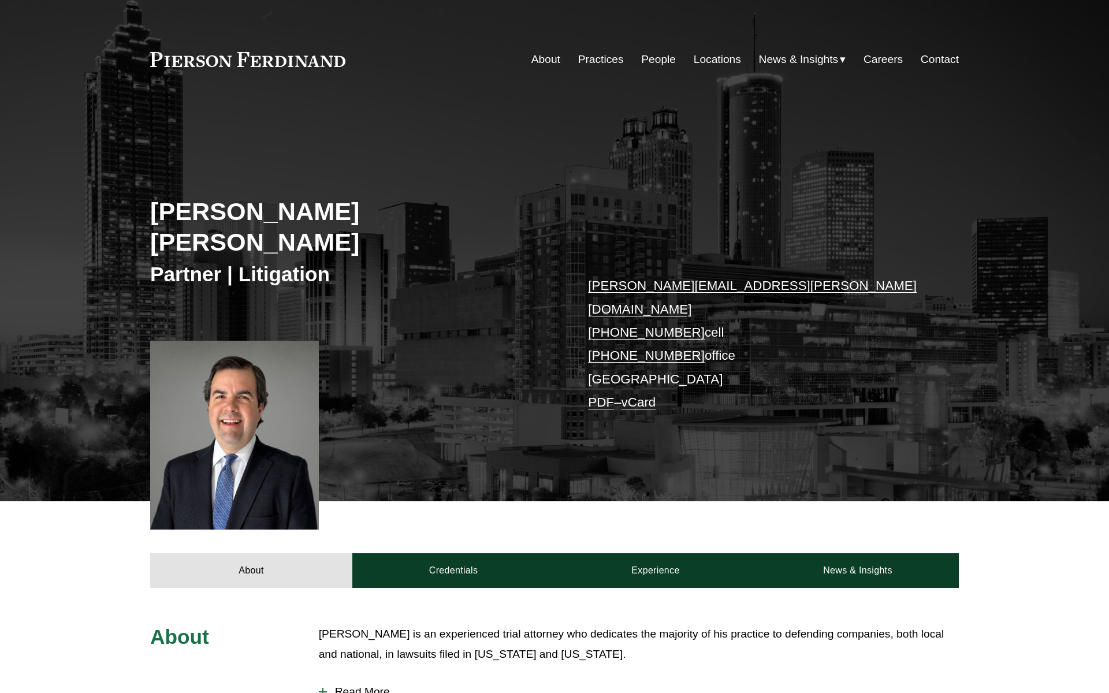  Describe the element at coordinates (601, 402) in the screenshot. I see `a: PDF` at that location.